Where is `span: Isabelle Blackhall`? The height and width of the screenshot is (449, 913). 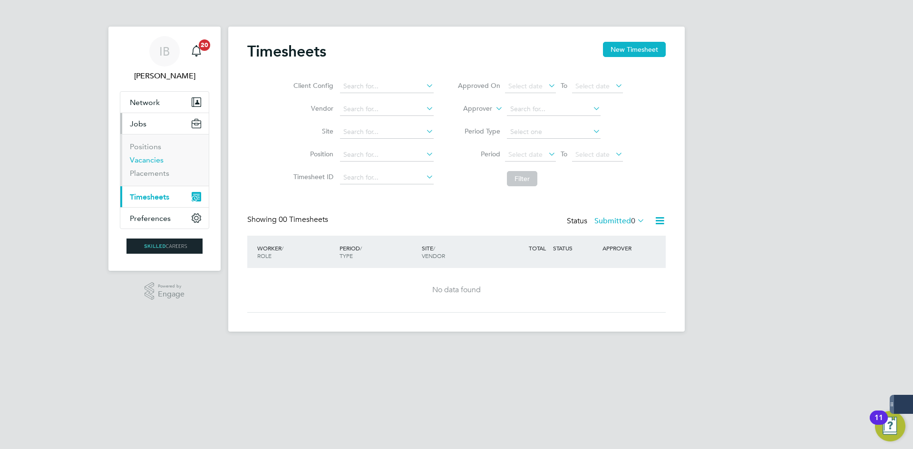
span: Isabelle Blackhall is located at coordinates (164, 76).